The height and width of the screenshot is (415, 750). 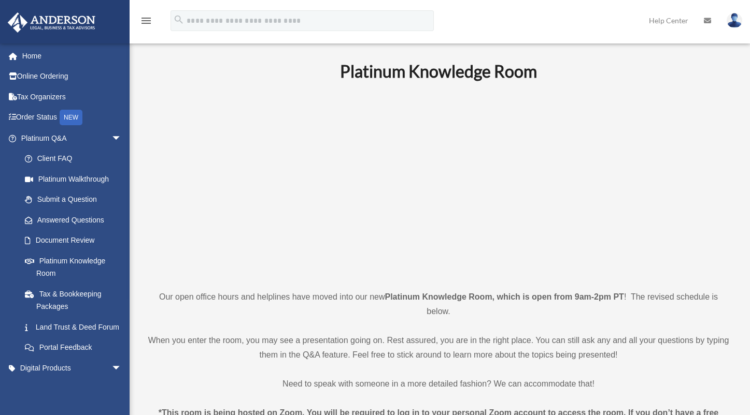 What do you see at coordinates (734, 20) in the screenshot?
I see `img: User Pic` at bounding box center [734, 20].